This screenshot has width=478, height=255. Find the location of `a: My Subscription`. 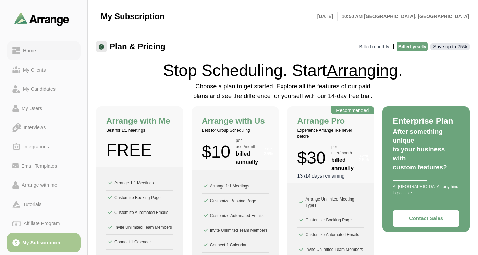

a: My Subscription is located at coordinates (44, 243).